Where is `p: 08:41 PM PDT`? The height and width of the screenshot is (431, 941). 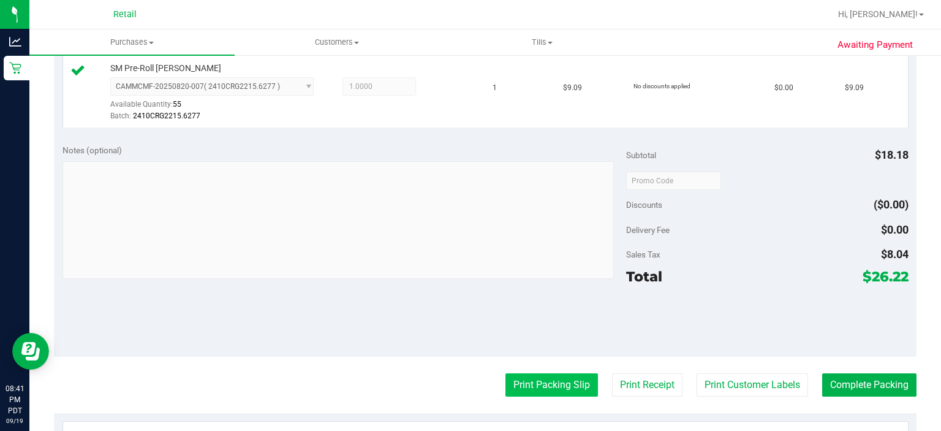
p: 08:41 PM PDT is located at coordinates (15, 399).